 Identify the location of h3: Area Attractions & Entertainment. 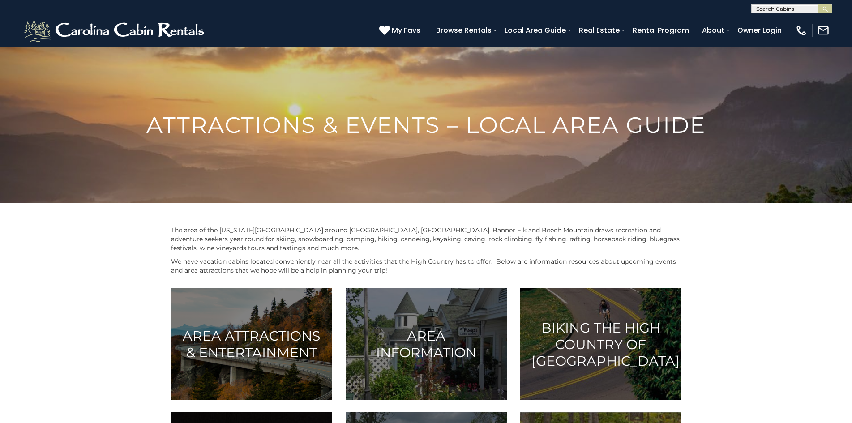
(252, 344).